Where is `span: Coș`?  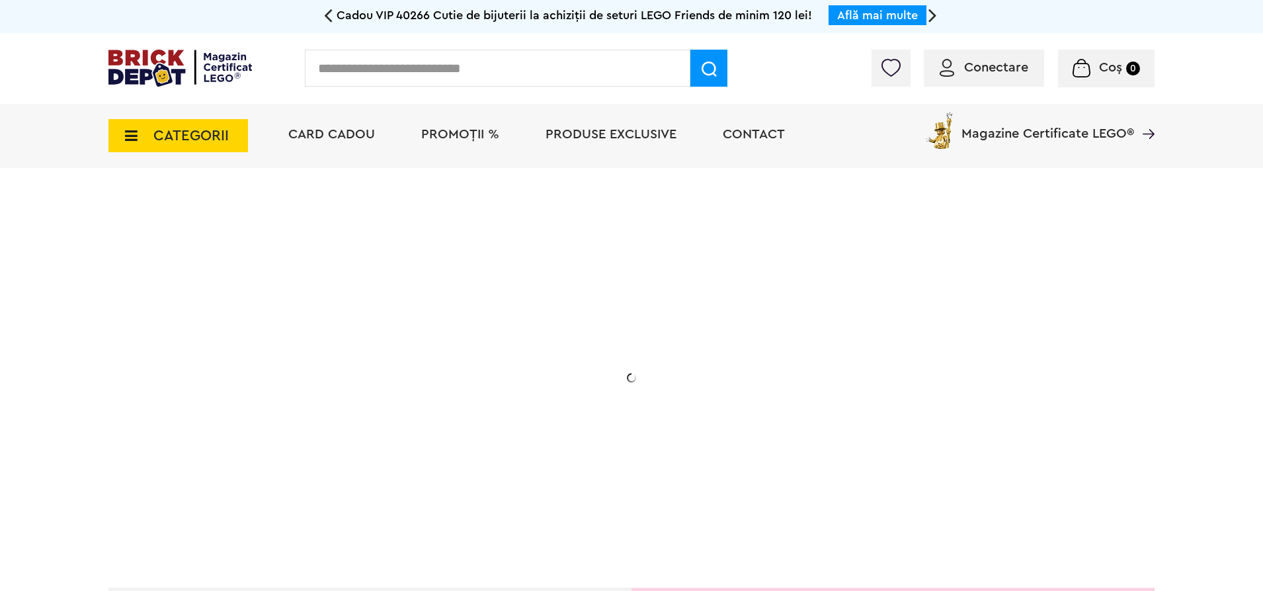 span: Coș is located at coordinates (1111, 67).